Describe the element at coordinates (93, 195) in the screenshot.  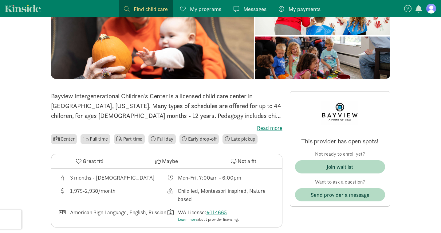
I see `div: 1,975-2,930/month` at that location.